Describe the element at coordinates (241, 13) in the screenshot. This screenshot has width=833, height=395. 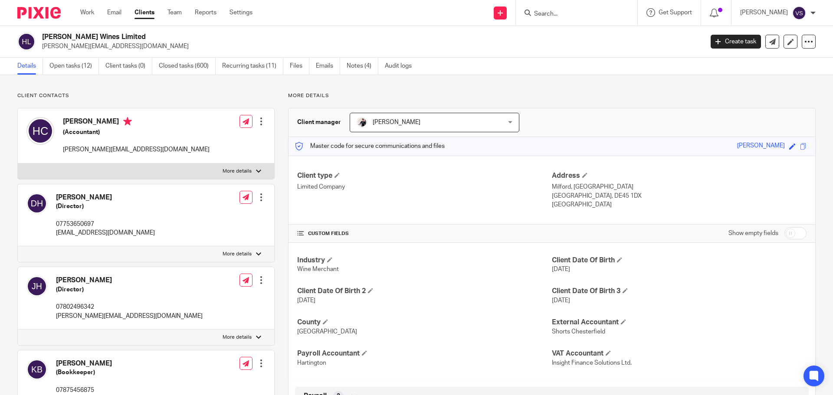
I see `a: Settings` at that location.